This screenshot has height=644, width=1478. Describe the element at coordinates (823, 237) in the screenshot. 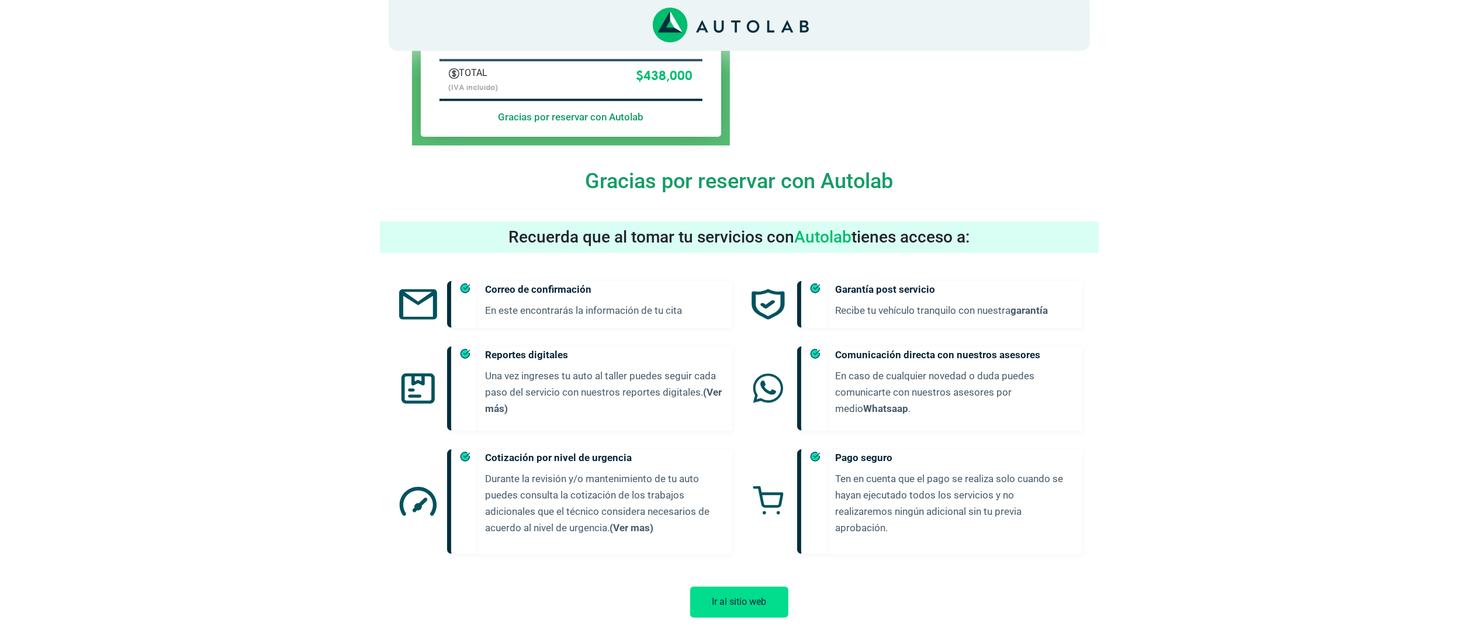

I see `span: Autolab` at that location.